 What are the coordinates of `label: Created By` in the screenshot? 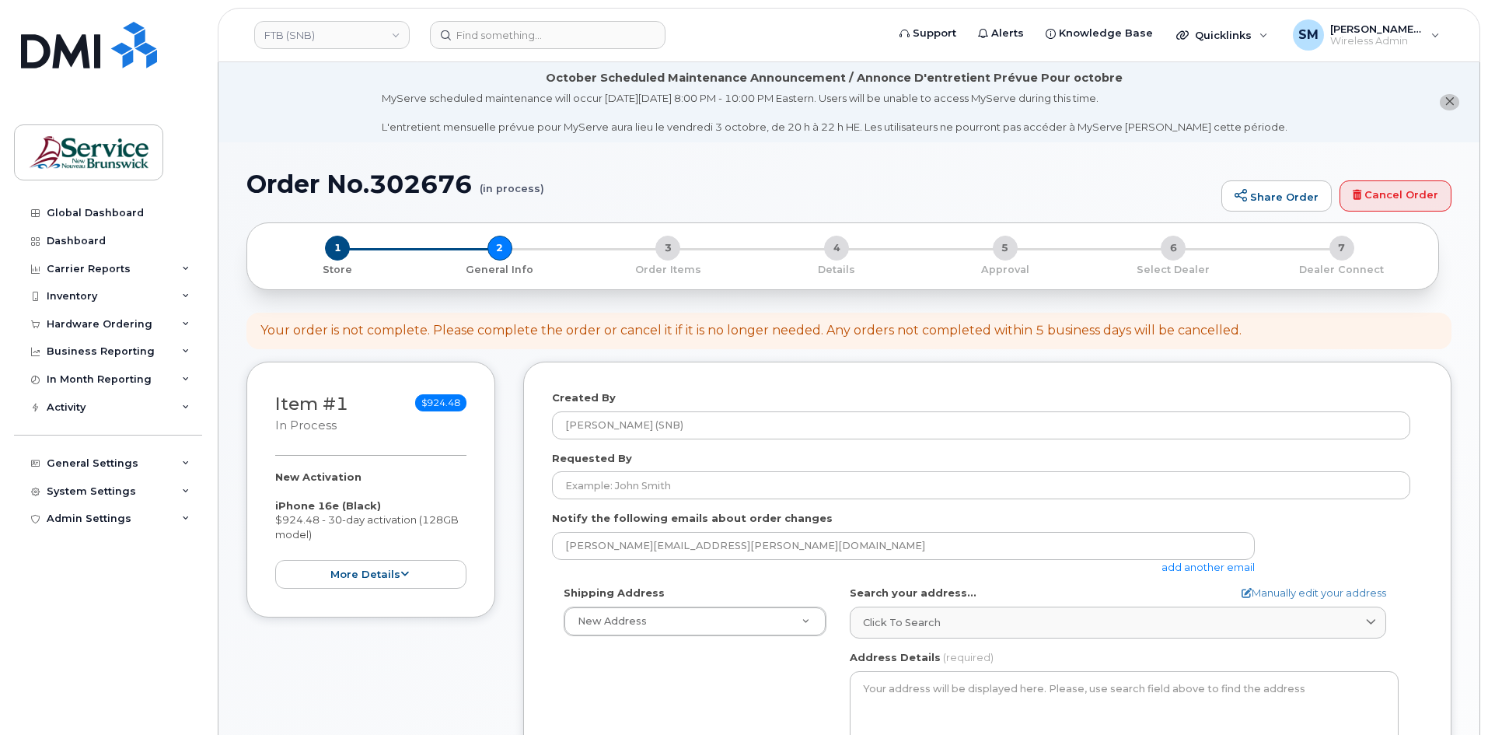 It's located at (584, 397).